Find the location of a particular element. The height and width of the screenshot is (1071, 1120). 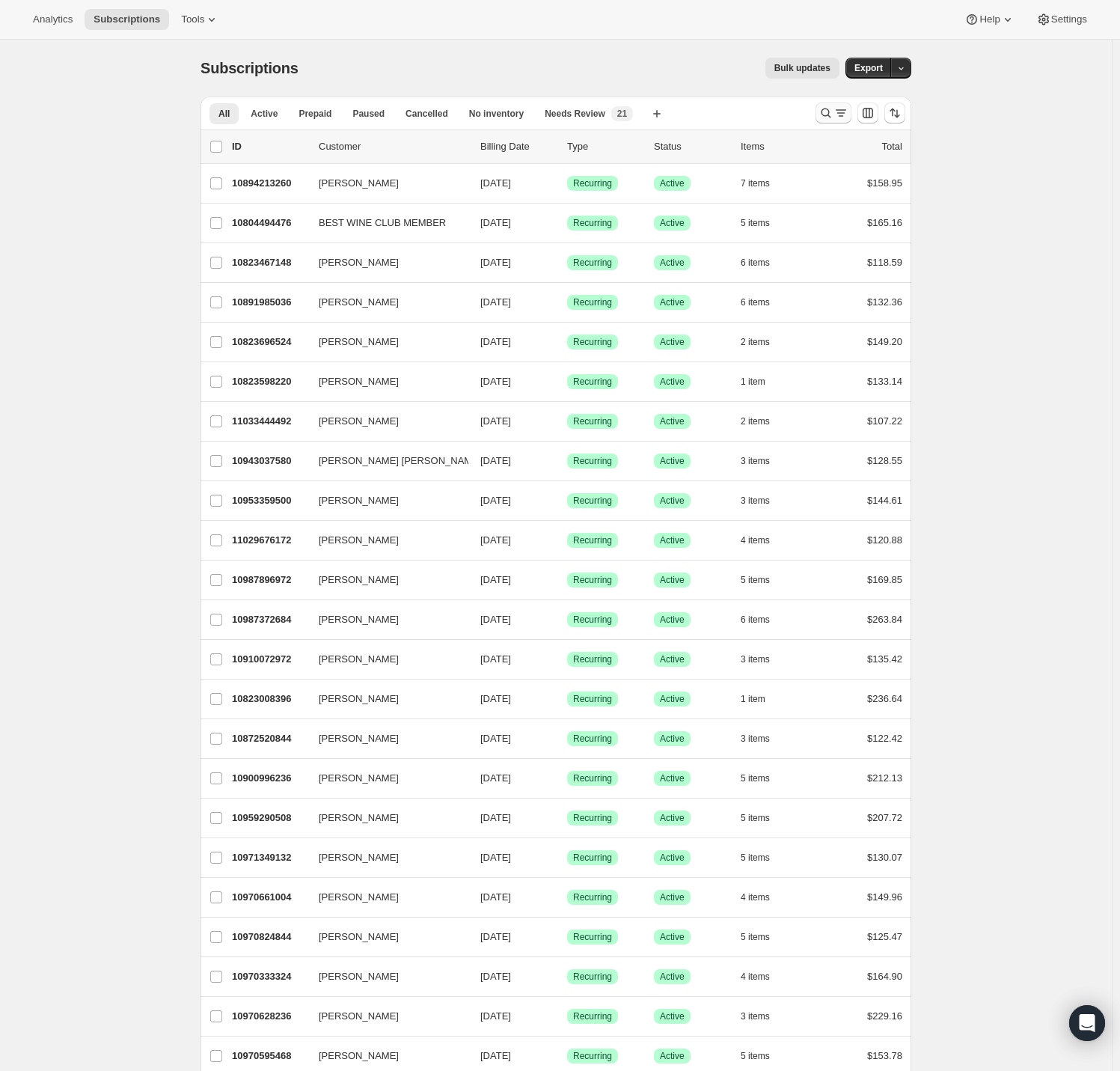

p: 10872520844 is located at coordinates (269, 739).